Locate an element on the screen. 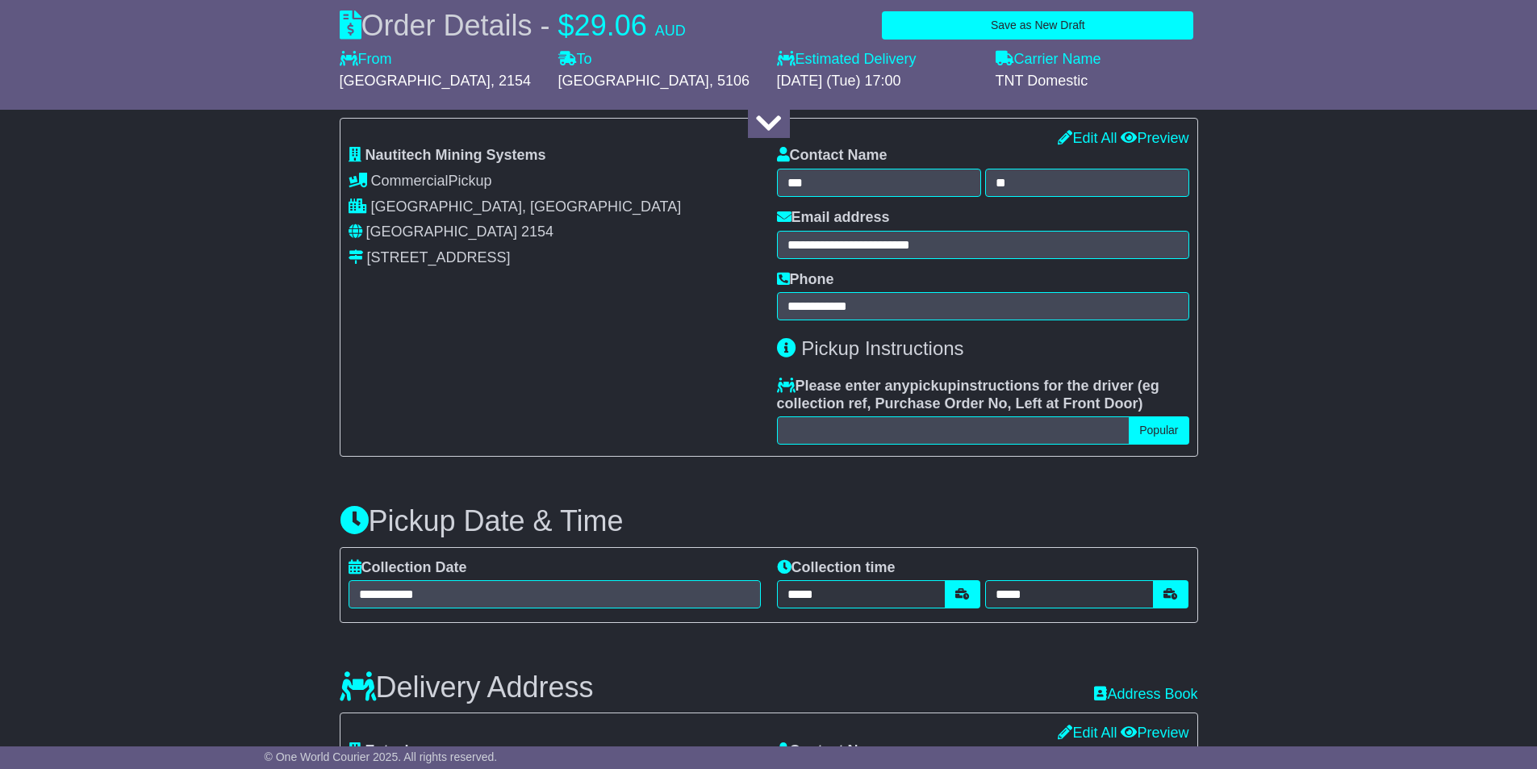 The image size is (1537, 769). label: Email address is located at coordinates (833, 218).